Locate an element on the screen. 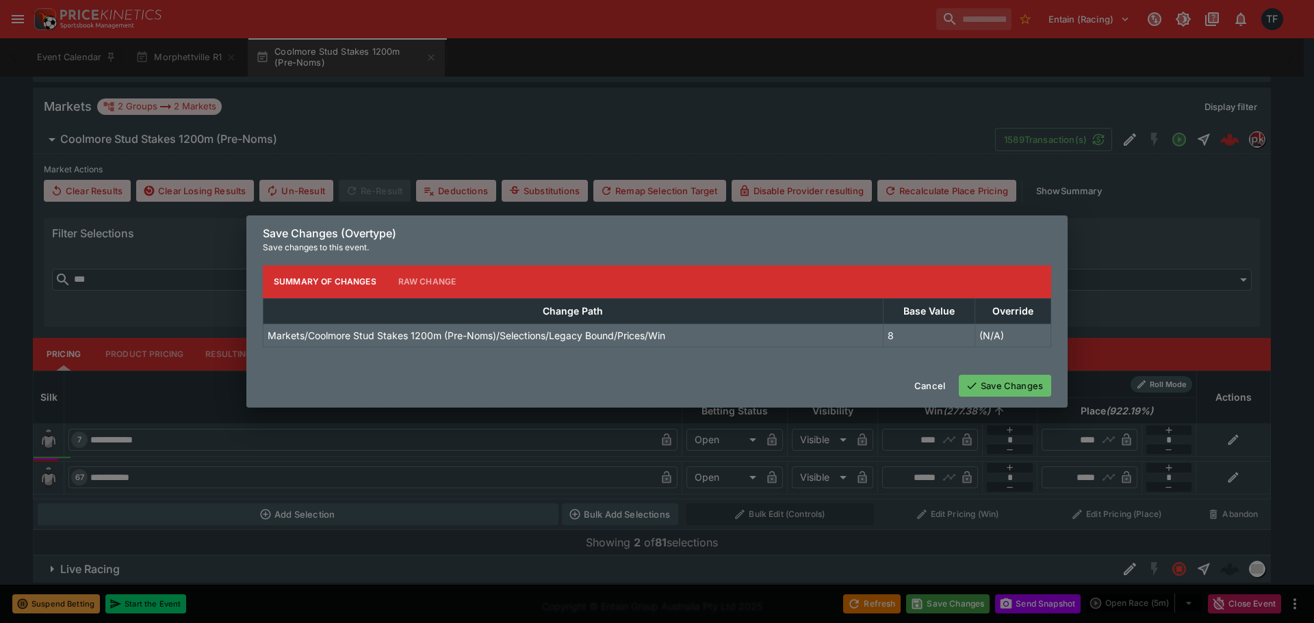 Image resolution: width=1314 pixels, height=623 pixels. p: Markets/Coolmore Stud Stakes 1200m (Pre-Noms)/Selections/Legacy Bound/Prices/Win is located at coordinates (466, 335).